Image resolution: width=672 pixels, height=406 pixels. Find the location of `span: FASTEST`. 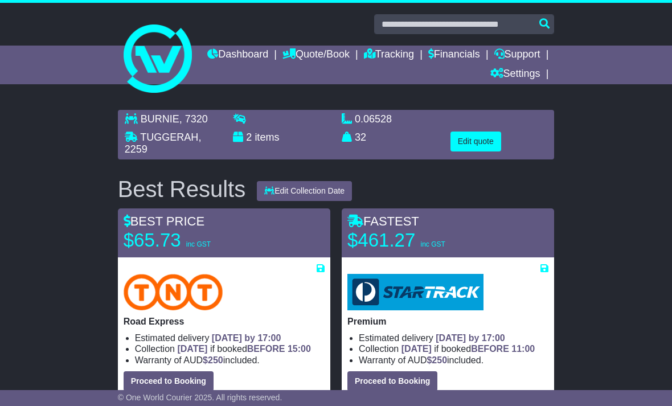

span: FASTEST is located at coordinates (383, 221).